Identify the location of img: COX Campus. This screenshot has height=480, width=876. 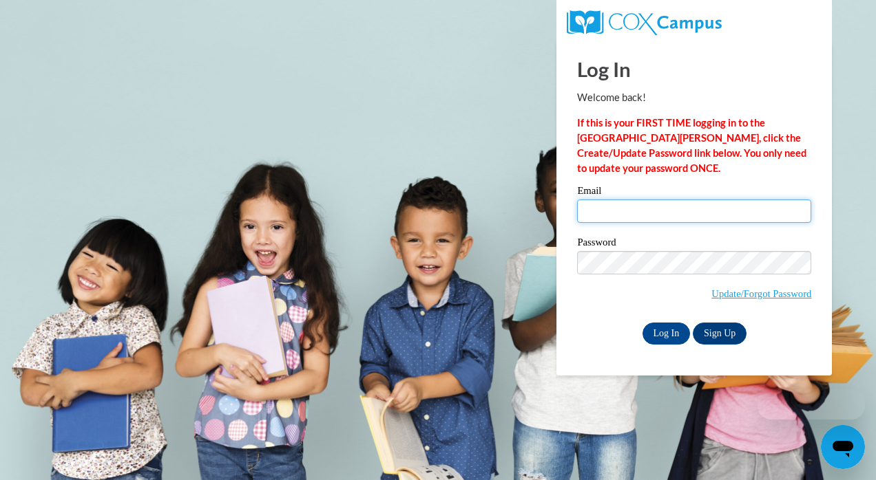
(644, 23).